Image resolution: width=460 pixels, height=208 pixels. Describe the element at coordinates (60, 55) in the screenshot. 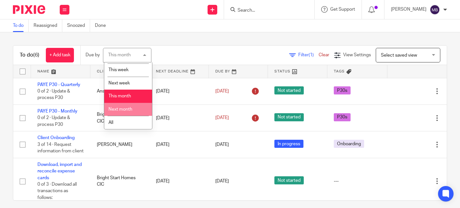

I see `a: + Add task` at that location.